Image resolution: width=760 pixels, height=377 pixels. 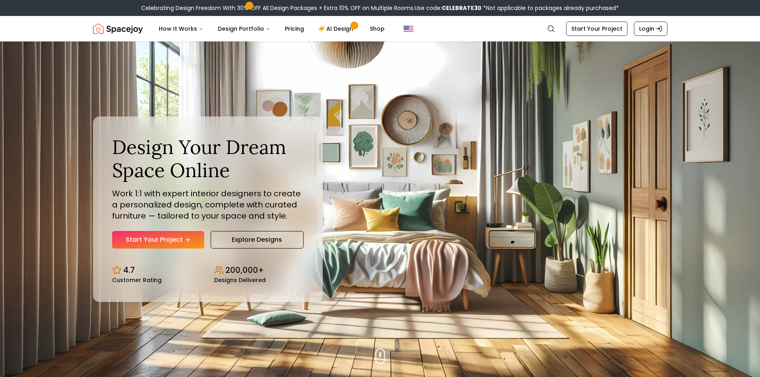 I want to click on nav: Main, so click(x=272, y=29).